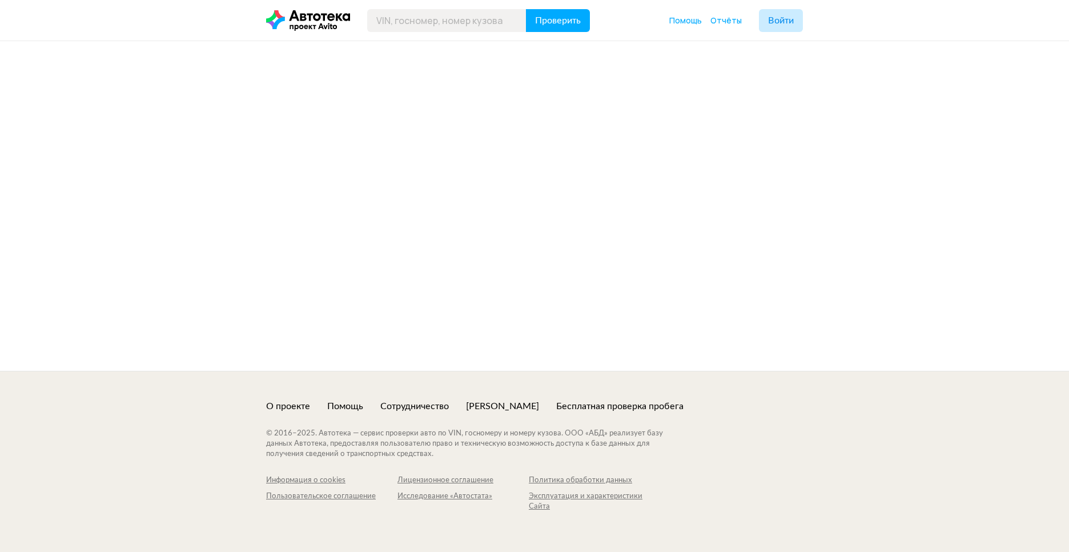 The image size is (1069, 552). Describe the element at coordinates (620, 406) in the screenshot. I see `div: Бесплатная проверка пробега` at that location.